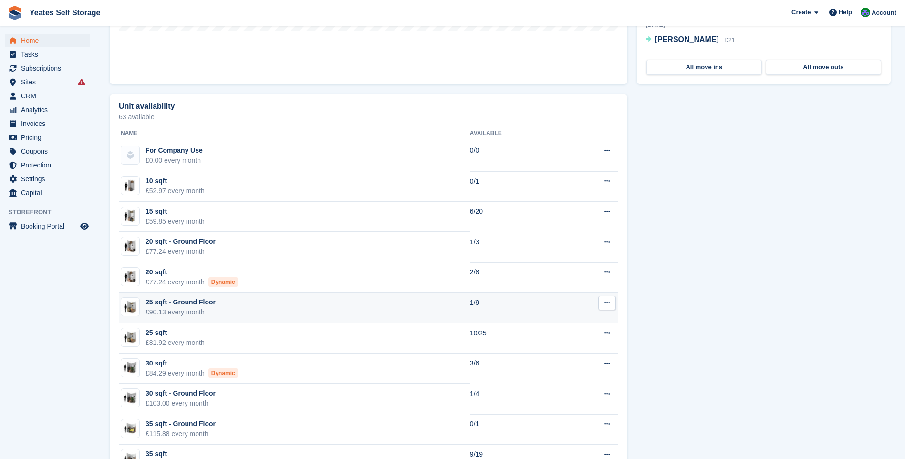 This screenshot has width=905, height=459. What do you see at coordinates (824, 67) in the screenshot?
I see `a: All move outs` at bounding box center [824, 67].